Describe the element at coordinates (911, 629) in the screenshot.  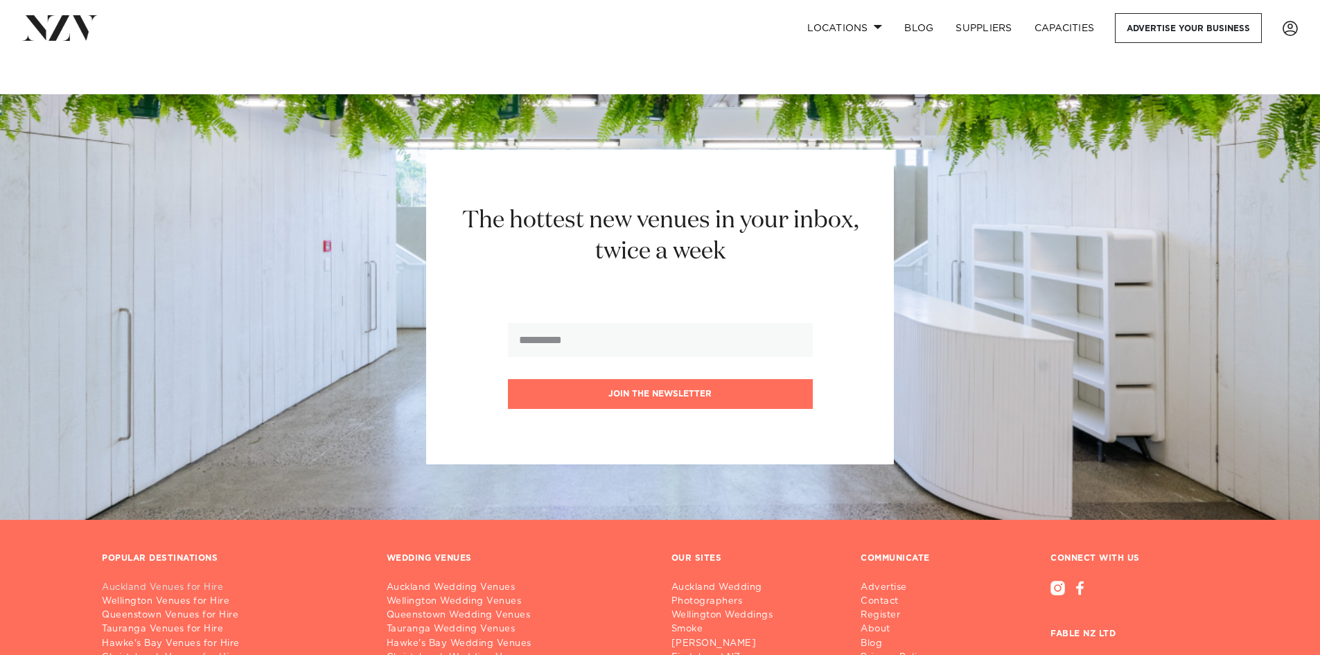
I see `a: About` at that location.